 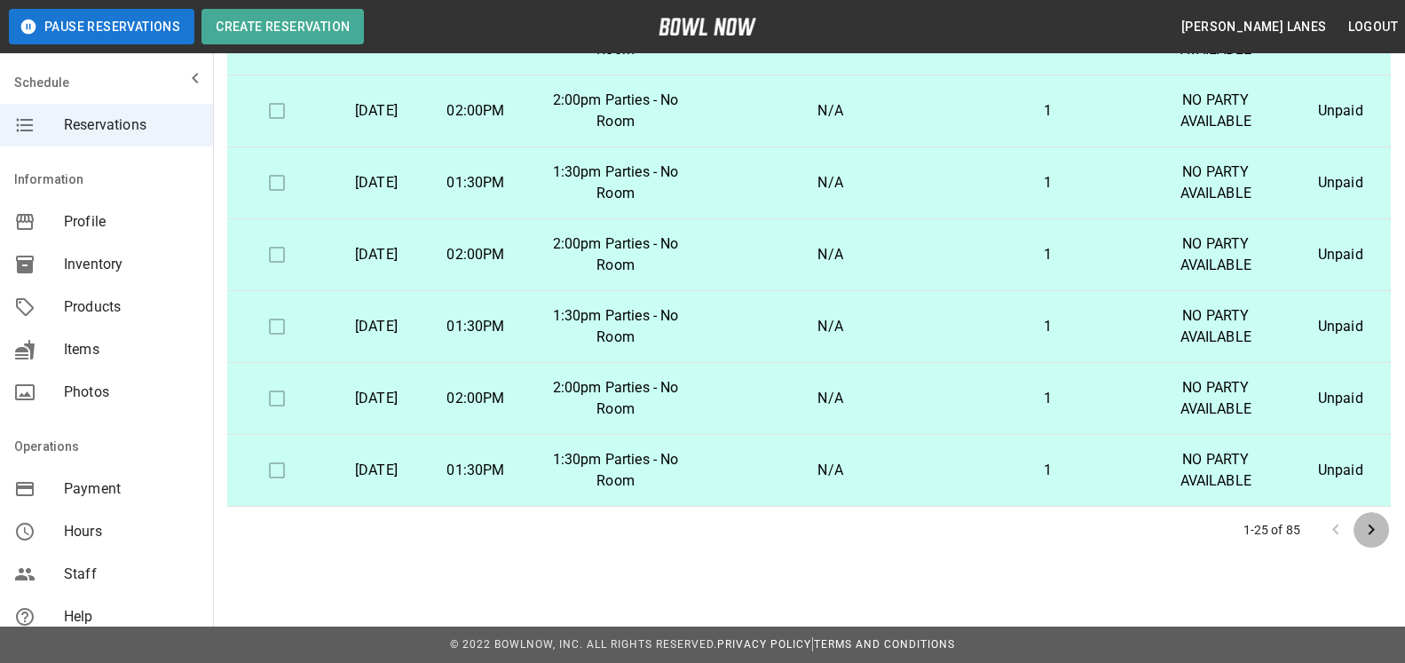 What do you see at coordinates (131, 350) in the screenshot?
I see `span: Items` at bounding box center [131, 350].